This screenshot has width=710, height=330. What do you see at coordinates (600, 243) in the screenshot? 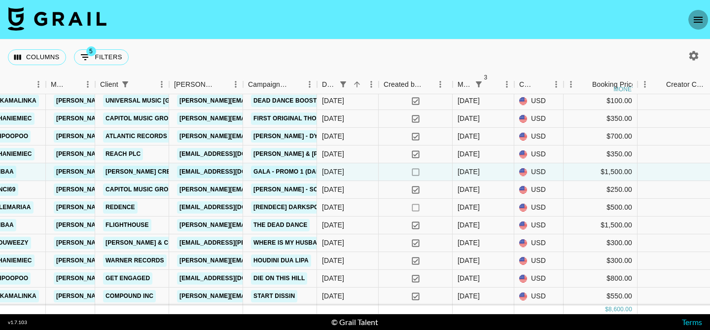
I see `div: $300.00` at bounding box center [600, 243].